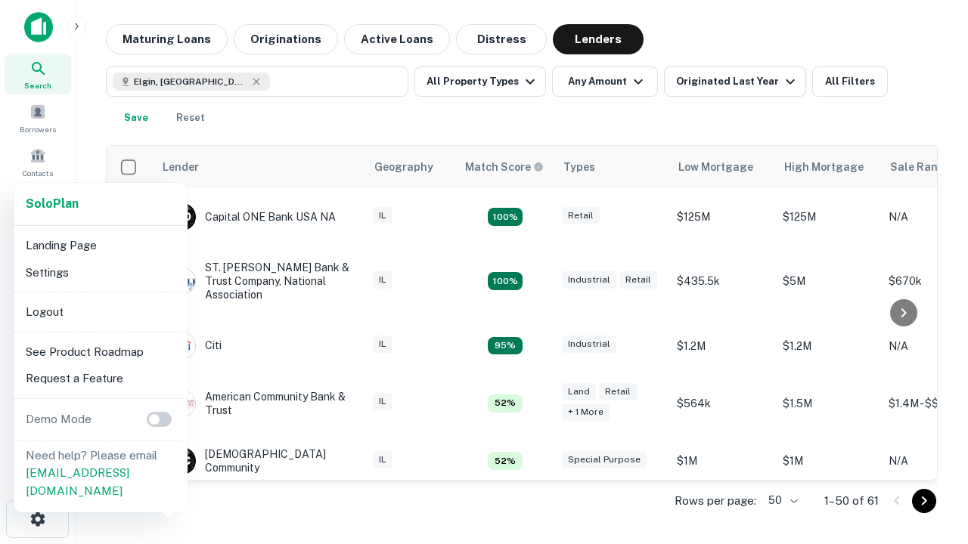 The height and width of the screenshot is (544, 968). Describe the element at coordinates (101, 352) in the screenshot. I see `li: See Product Roadmap` at that location.